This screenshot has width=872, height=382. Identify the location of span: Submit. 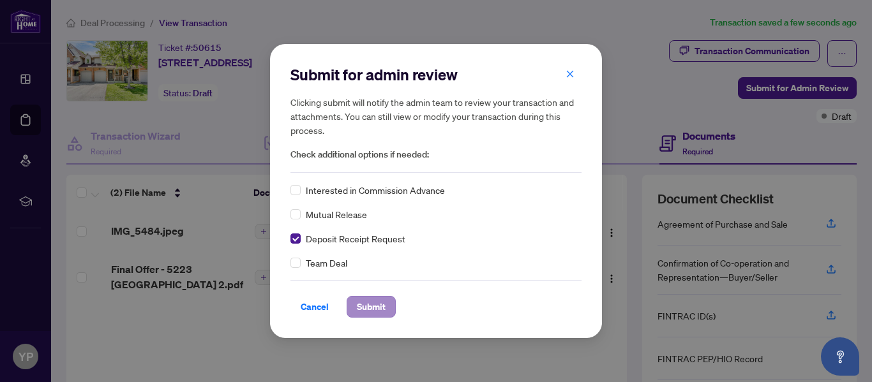
(371, 307).